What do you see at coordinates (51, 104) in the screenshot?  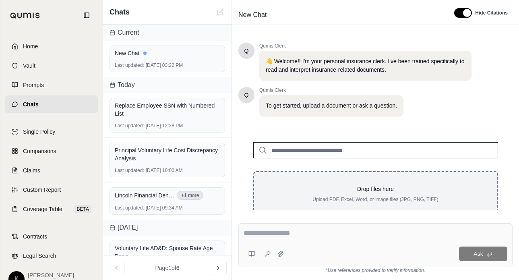 I see `a: Chats` at bounding box center [51, 104].